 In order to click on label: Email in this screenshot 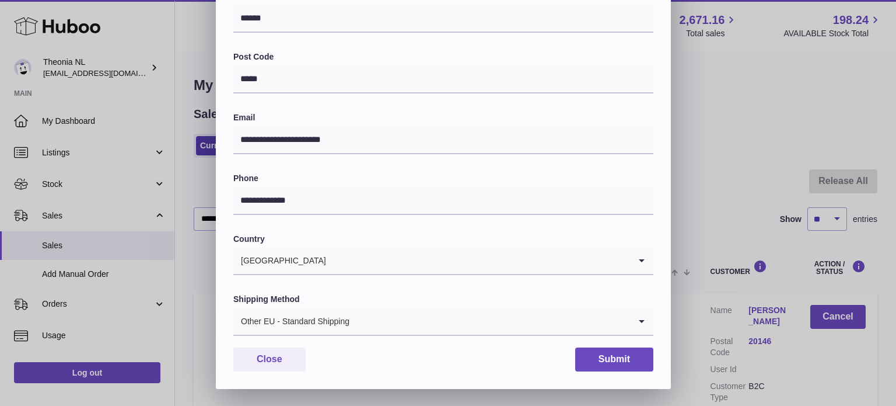, I will do `click(444, 117)`.